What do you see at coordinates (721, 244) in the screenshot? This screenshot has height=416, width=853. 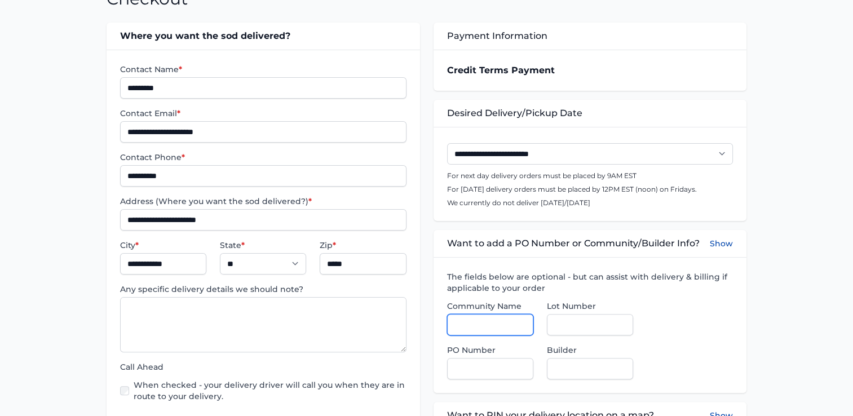 I see `button: Show` at bounding box center [721, 244].